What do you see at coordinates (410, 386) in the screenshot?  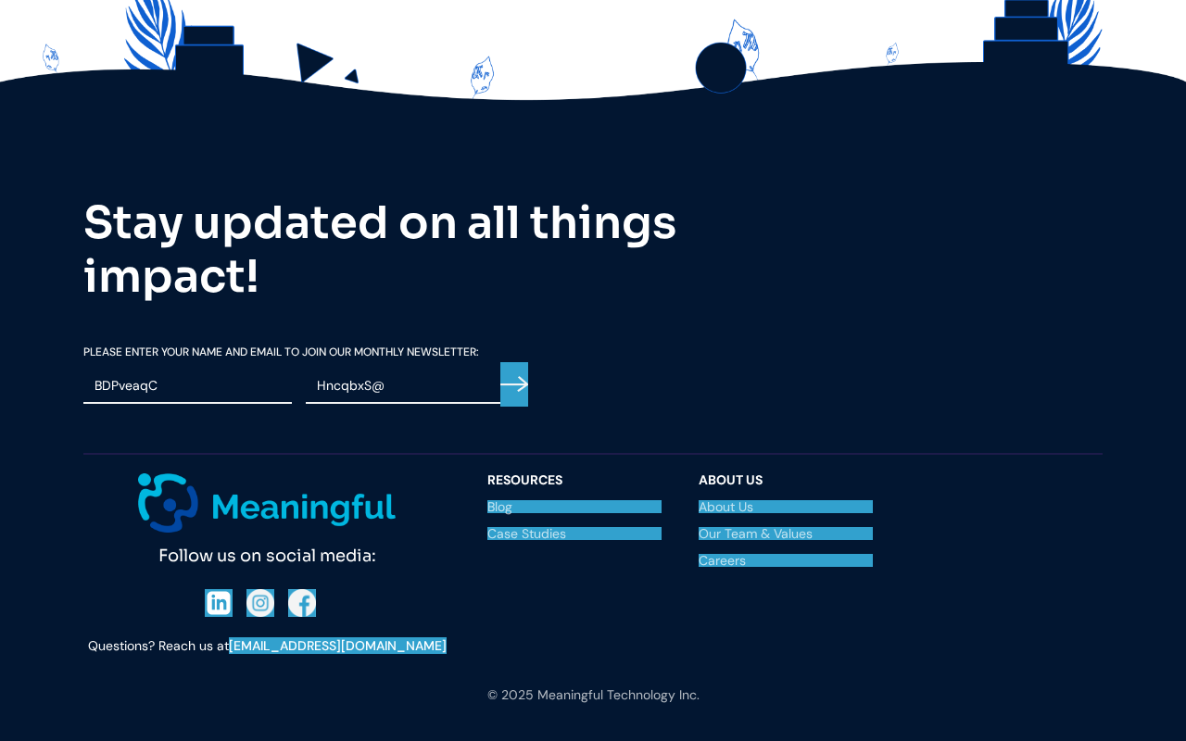 I see `input: Email` at bounding box center [410, 386].